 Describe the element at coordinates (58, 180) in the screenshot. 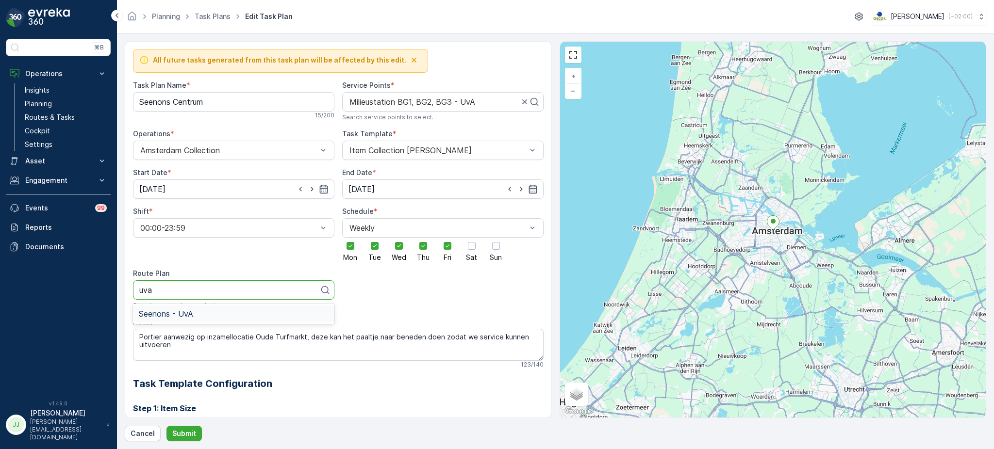

I see `p: Engagement` at that location.